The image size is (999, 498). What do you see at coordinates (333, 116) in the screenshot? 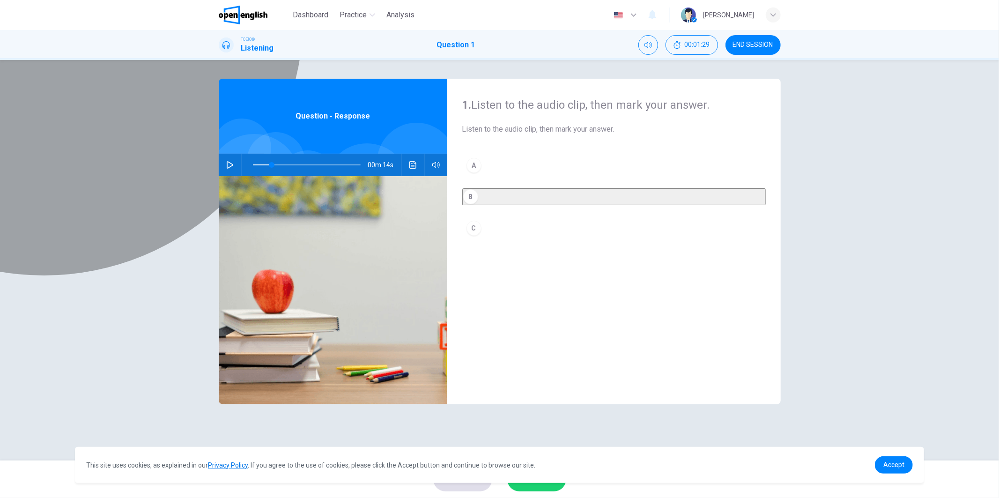
I see `span: Question - Response` at bounding box center [333, 116].